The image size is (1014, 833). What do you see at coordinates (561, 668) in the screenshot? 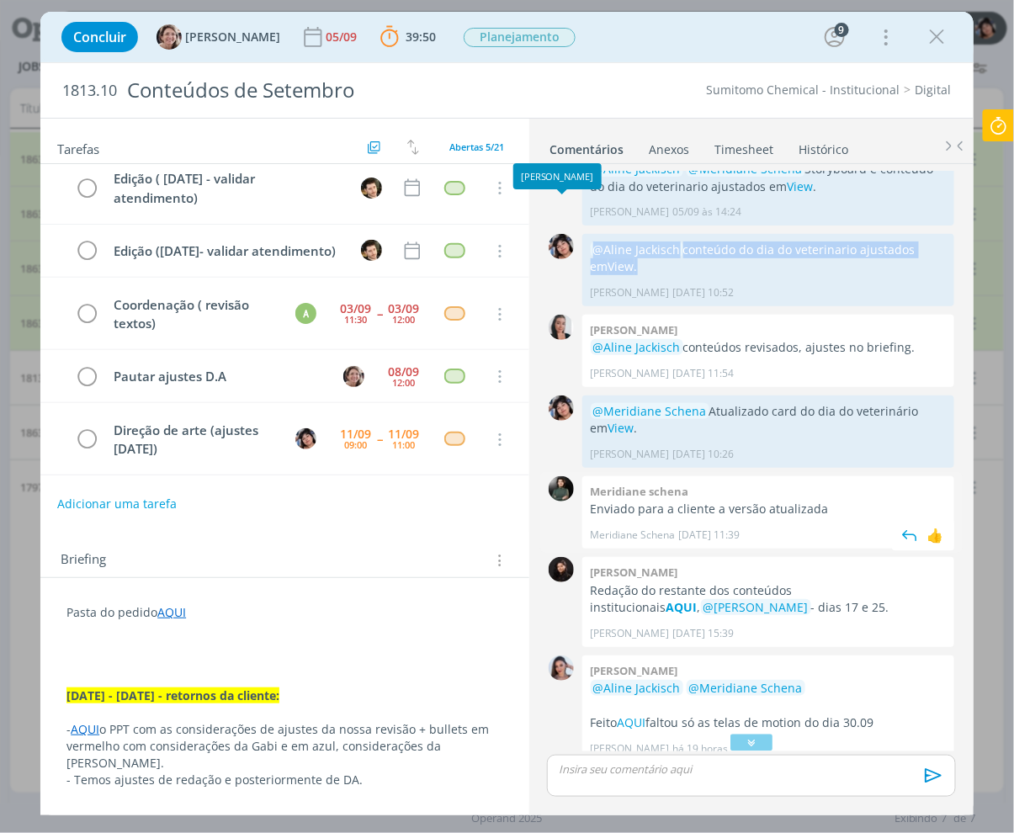
I see `img: N` at bounding box center [561, 668].